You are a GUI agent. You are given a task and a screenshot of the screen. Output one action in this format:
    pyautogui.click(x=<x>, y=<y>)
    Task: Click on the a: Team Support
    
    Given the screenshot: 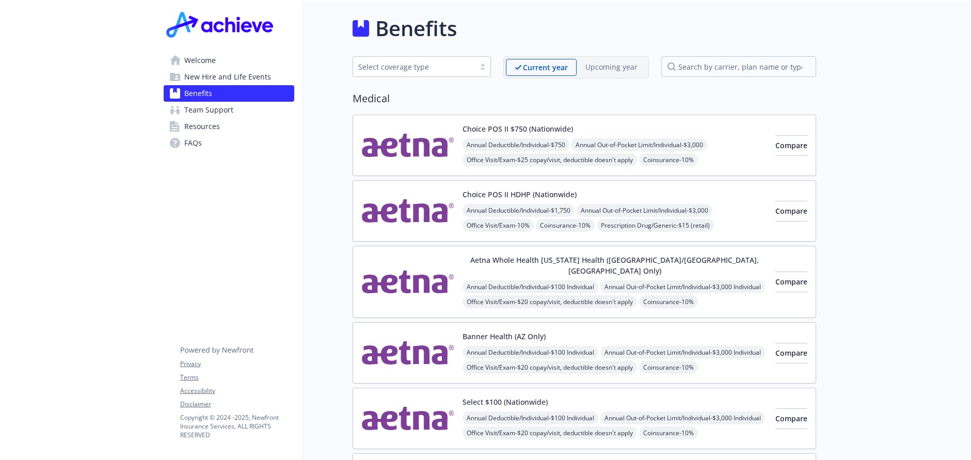 What is the action you would take?
    pyautogui.click(x=229, y=110)
    